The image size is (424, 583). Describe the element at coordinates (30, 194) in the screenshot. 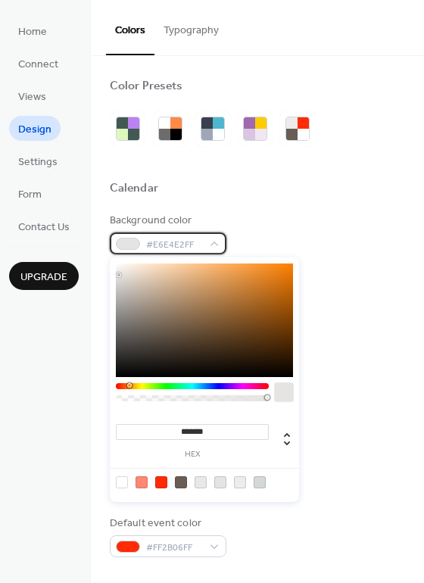

I see `span: Form` at that location.